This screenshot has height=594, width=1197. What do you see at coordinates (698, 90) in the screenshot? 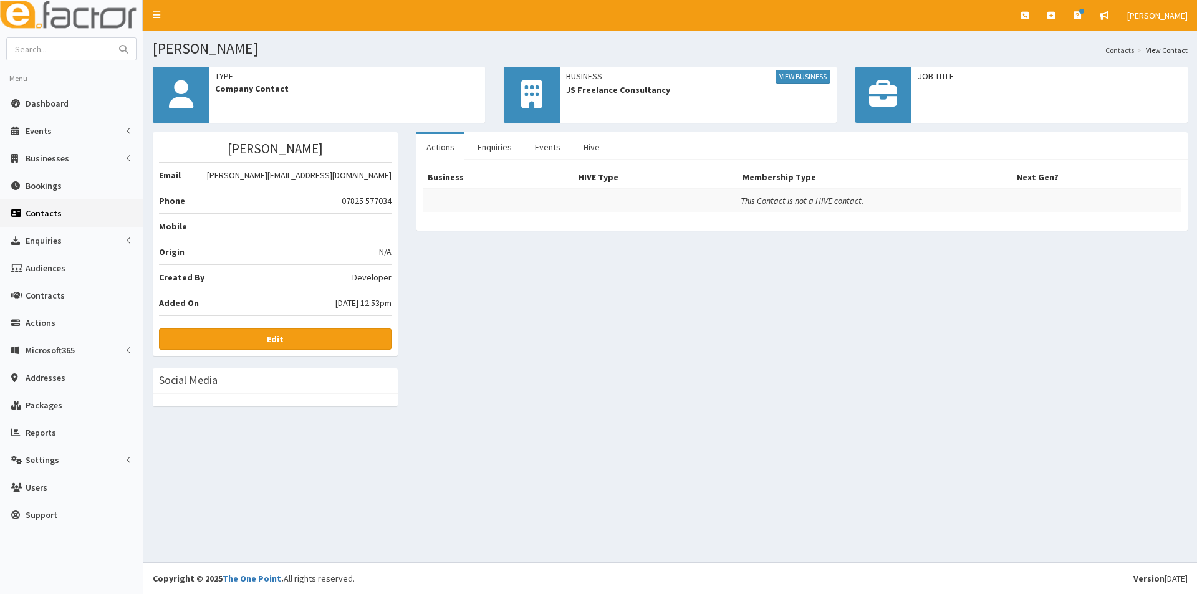
I see `span: JS Freelance Consultancy` at bounding box center [698, 90].